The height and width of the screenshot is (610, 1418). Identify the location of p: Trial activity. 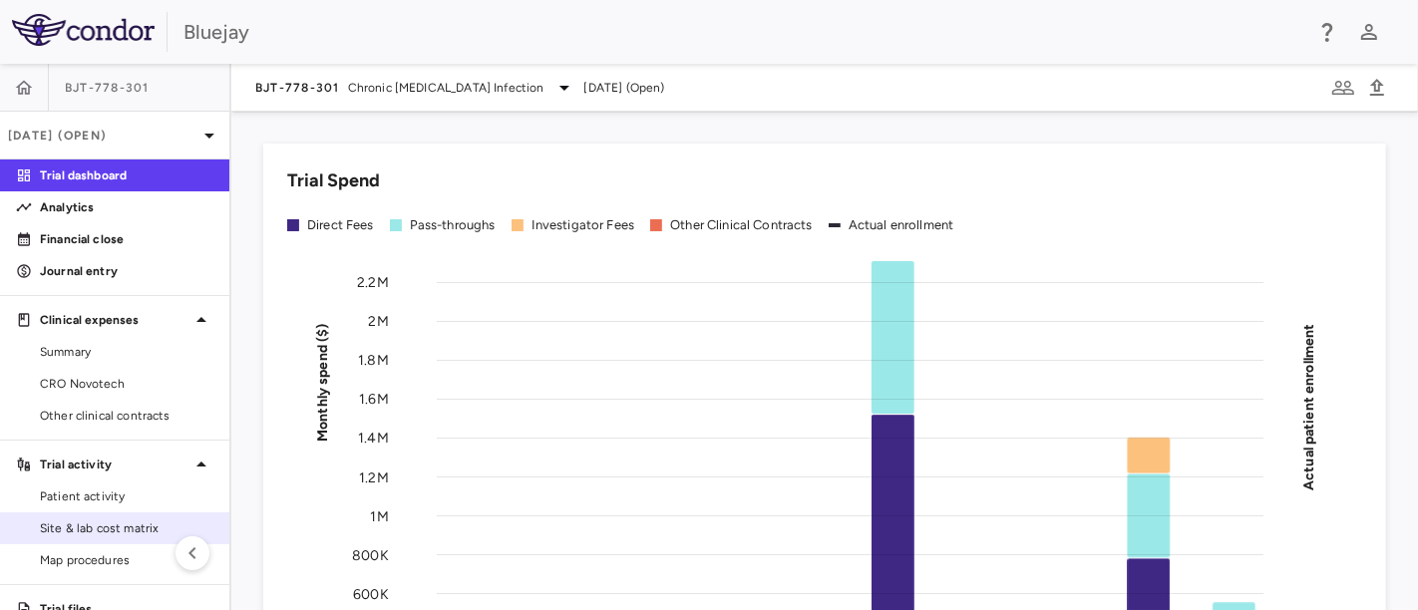
(115, 465).